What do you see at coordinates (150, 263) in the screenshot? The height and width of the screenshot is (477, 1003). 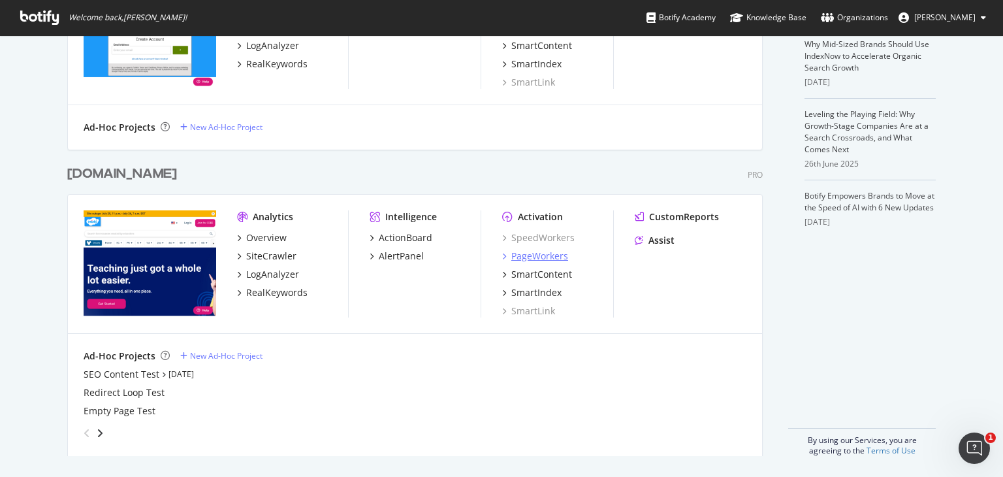 I see `img: twinkl.com` at bounding box center [150, 263].